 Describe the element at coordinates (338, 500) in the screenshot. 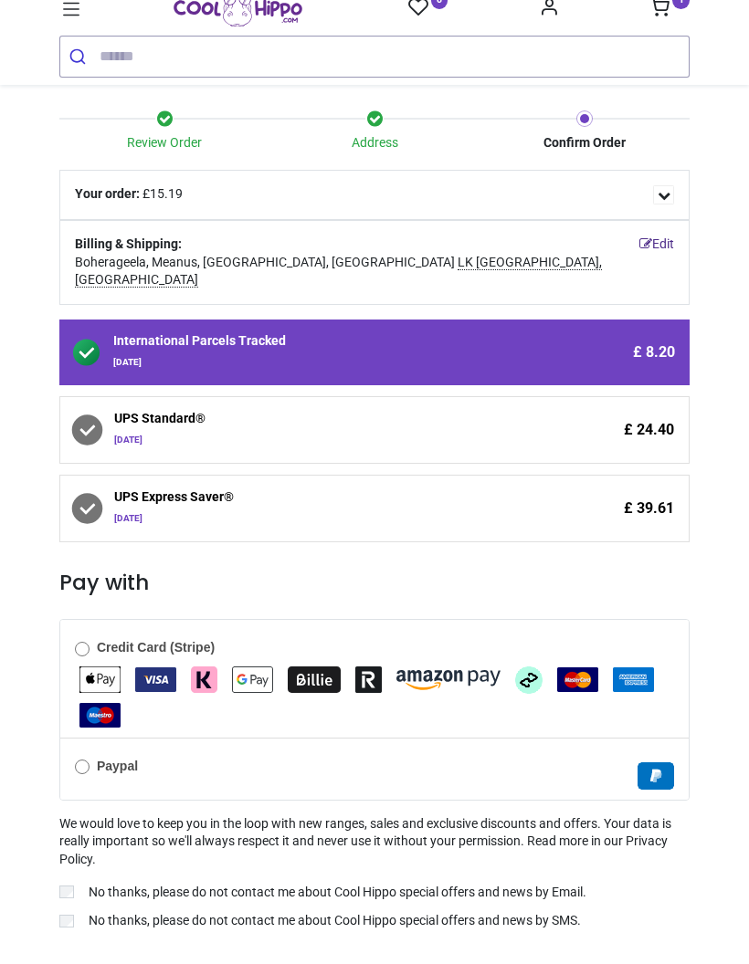

I see `span: UPS Express Saver®` at that location.